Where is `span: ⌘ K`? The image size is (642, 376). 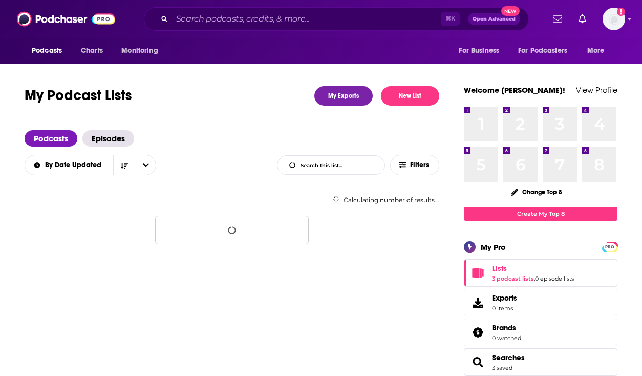
span: ⌘ K is located at coordinates (450, 19).